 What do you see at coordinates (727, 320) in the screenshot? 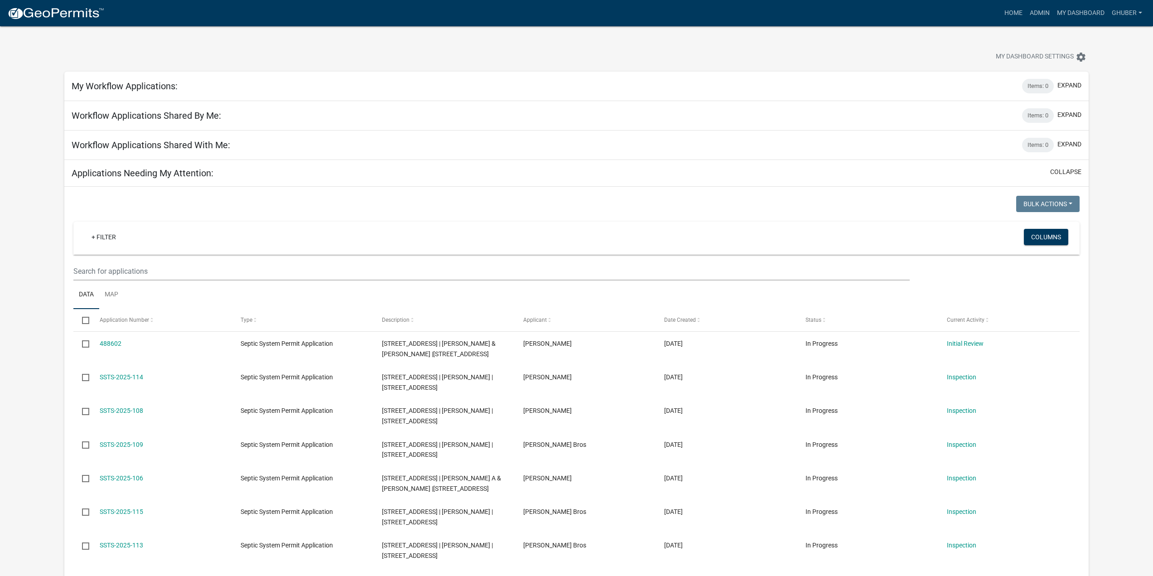
I see `datatable-header-cell: Date Created` at bounding box center [727, 320].